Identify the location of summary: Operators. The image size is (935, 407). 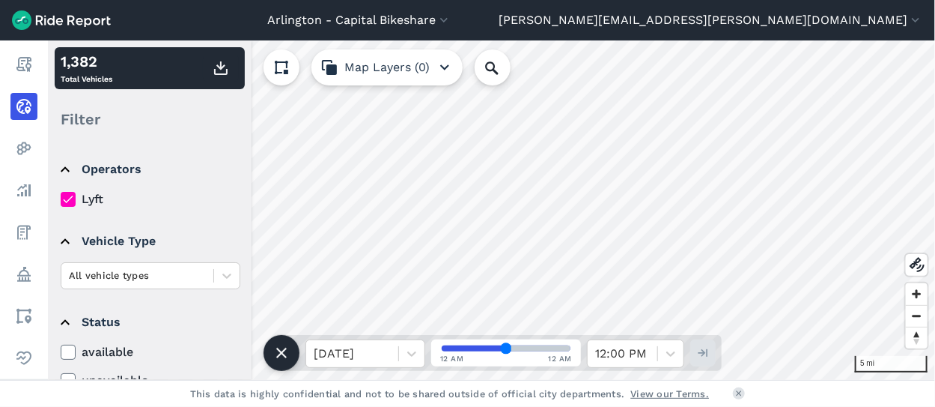
(149, 169).